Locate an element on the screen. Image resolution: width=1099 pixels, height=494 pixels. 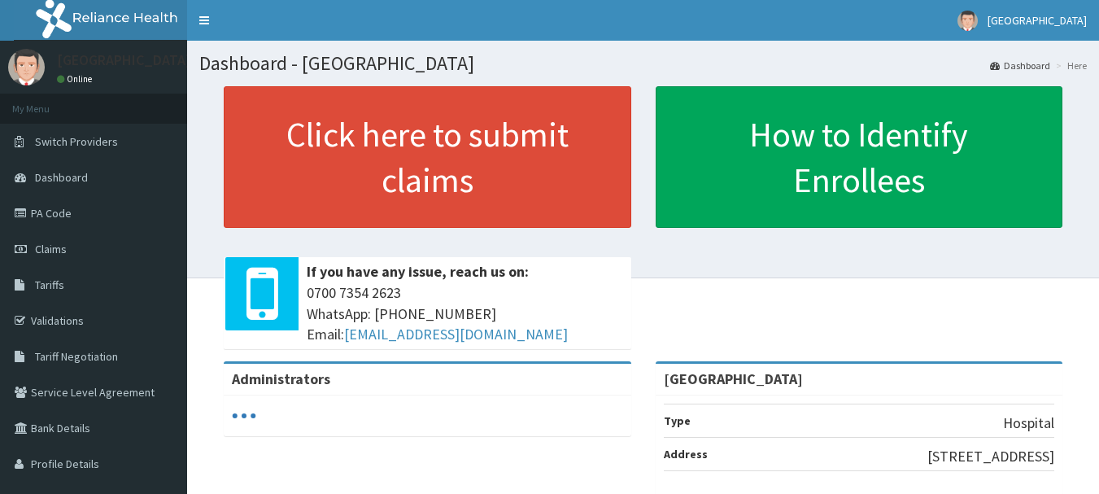
b: Administrators is located at coordinates (281, 378).